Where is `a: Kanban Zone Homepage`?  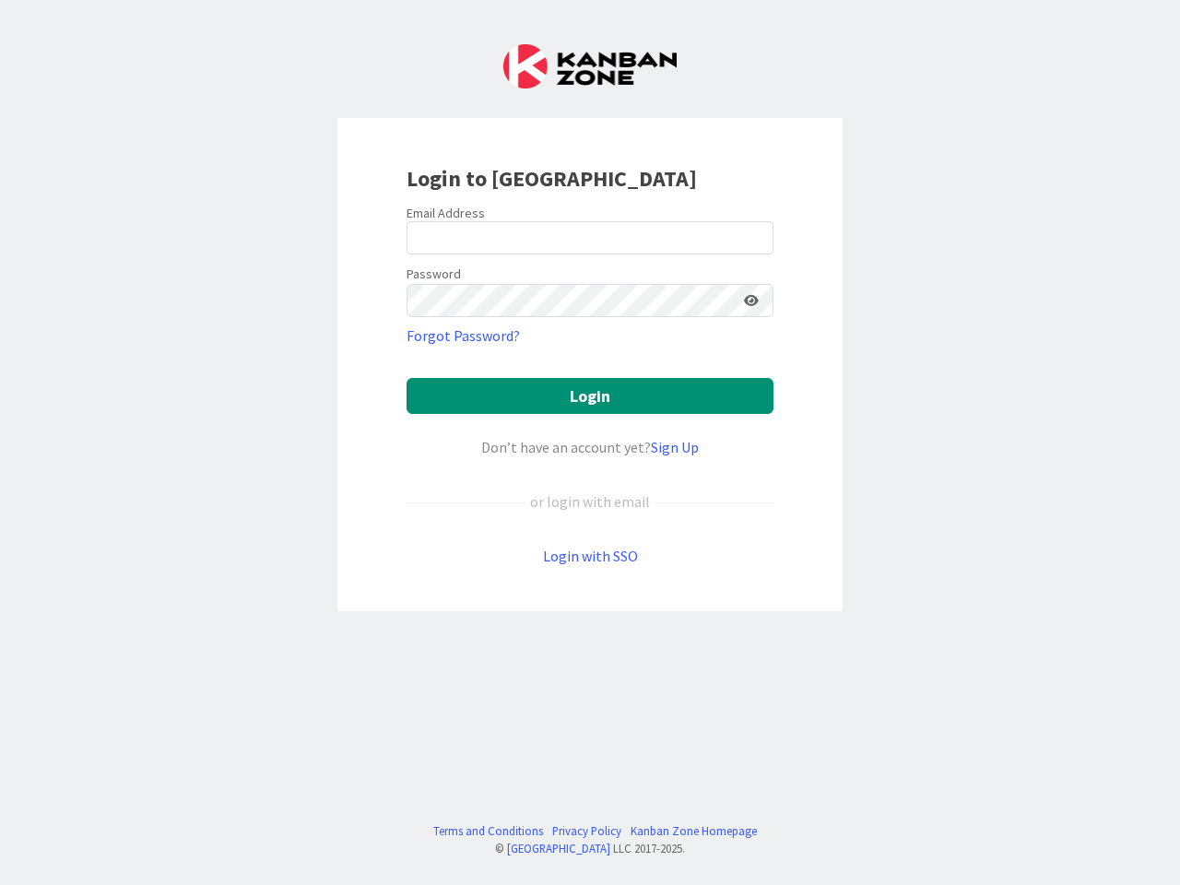 a: Kanban Zone Homepage is located at coordinates (694, 831).